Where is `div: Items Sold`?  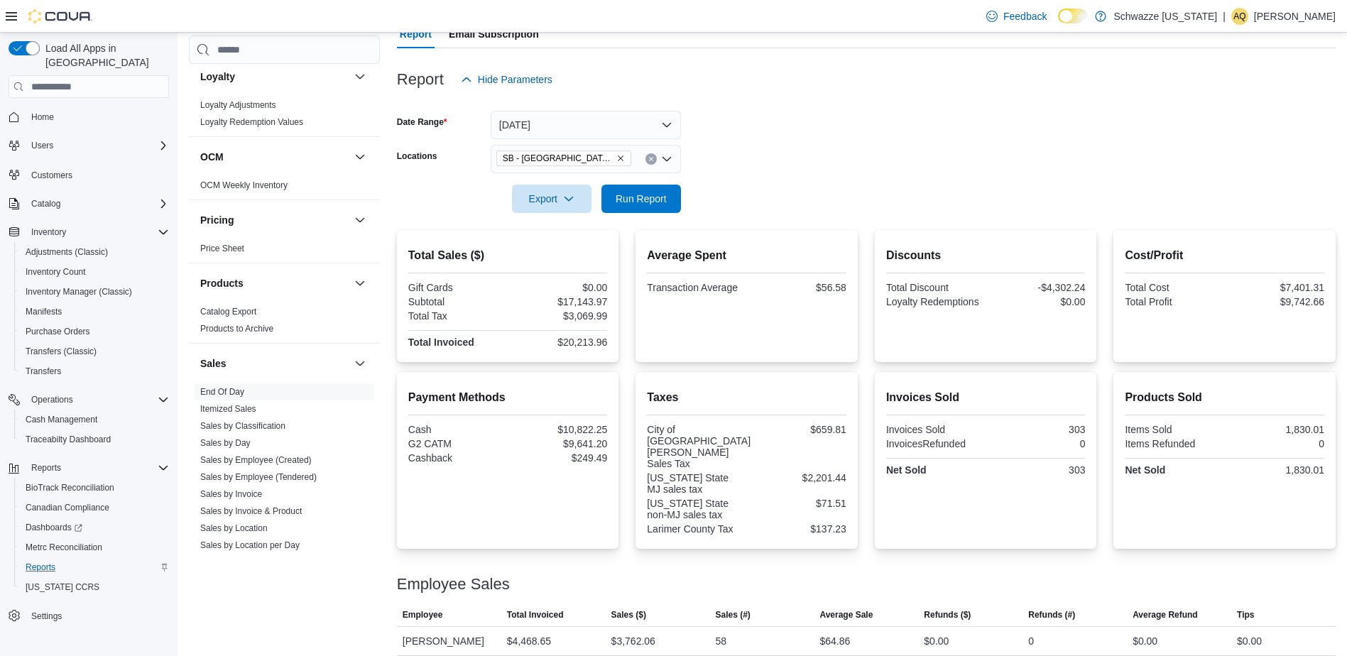 div: Items Sold is located at coordinates (1173, 430).